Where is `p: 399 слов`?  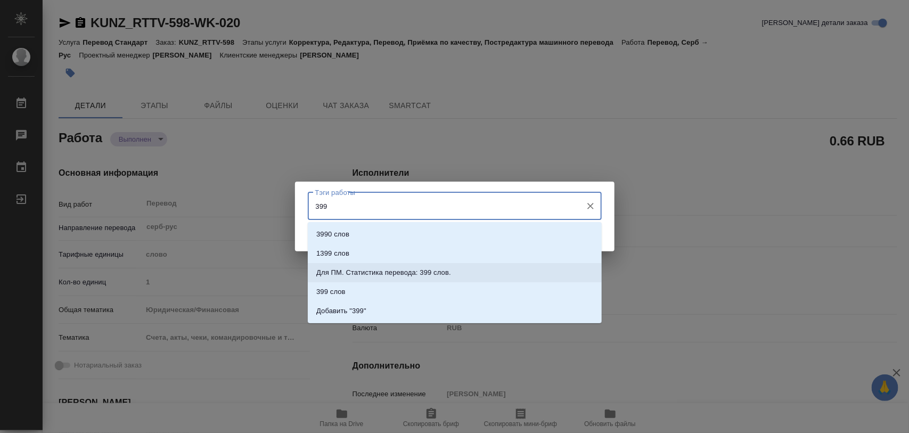
p: 399 слов is located at coordinates (331, 292).